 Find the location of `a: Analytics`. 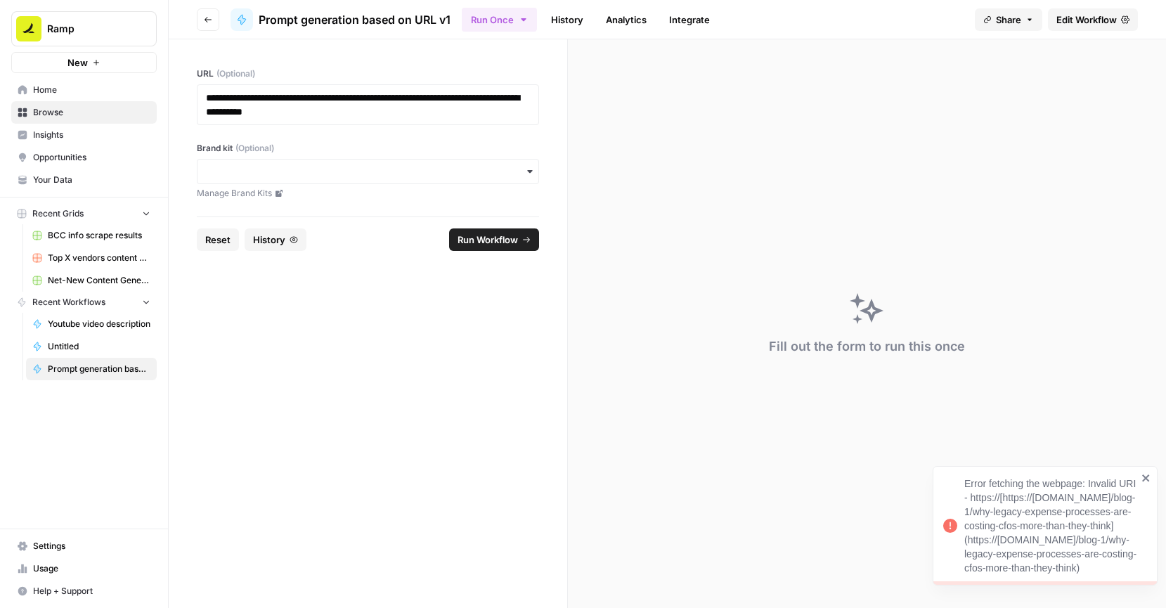

a: Analytics is located at coordinates (626, 20).